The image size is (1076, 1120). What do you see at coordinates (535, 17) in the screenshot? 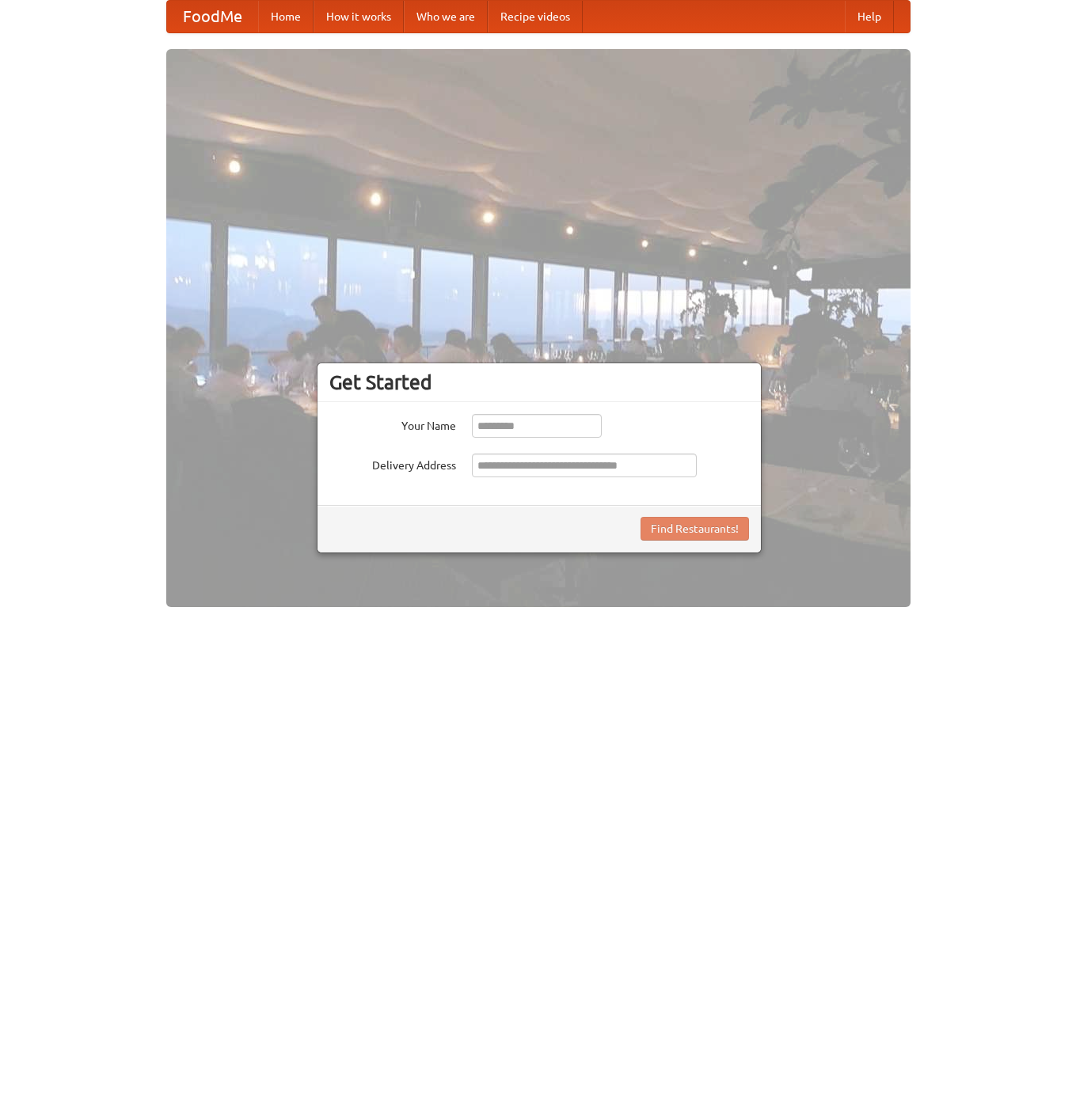
I see `a: Recipe videos` at bounding box center [535, 17].